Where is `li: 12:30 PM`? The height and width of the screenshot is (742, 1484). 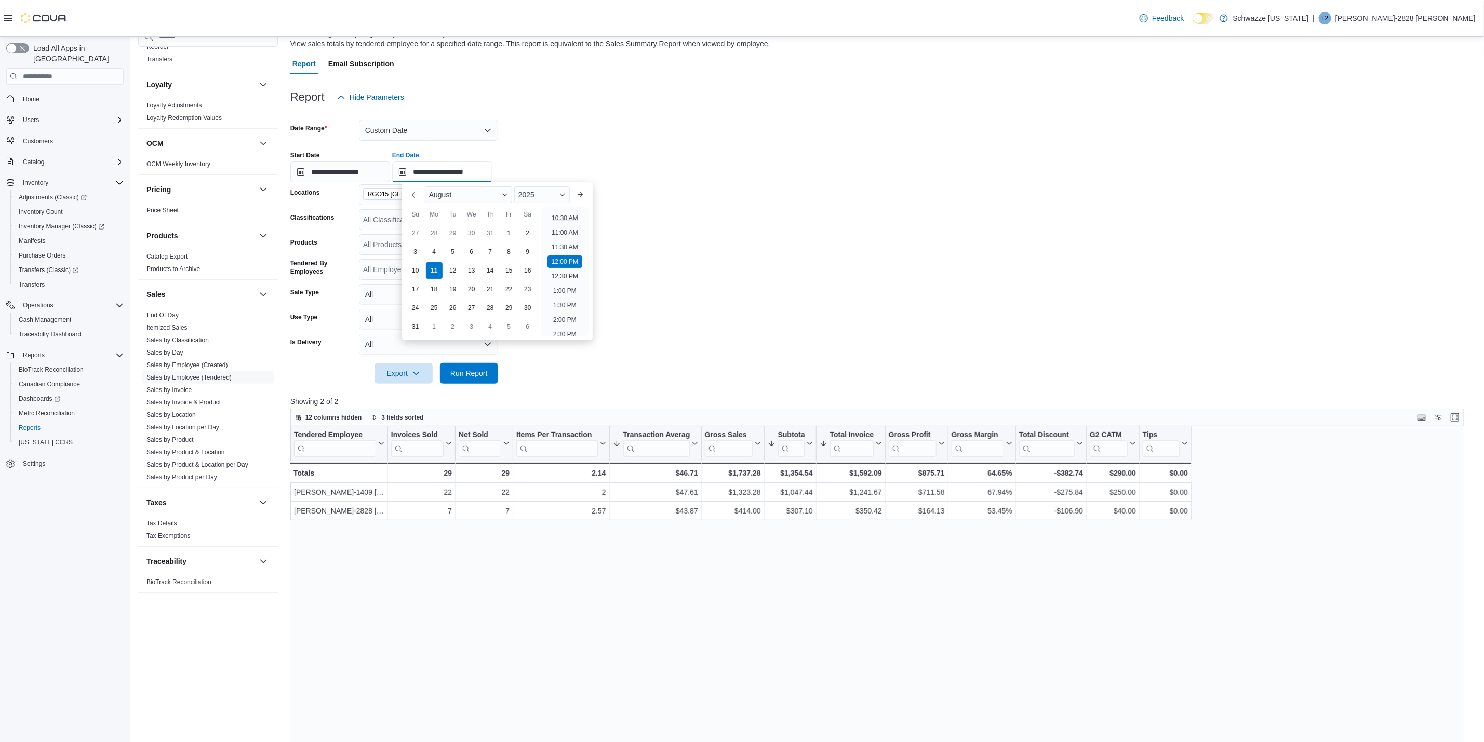
li: 12:30 PM is located at coordinates (565, 276).